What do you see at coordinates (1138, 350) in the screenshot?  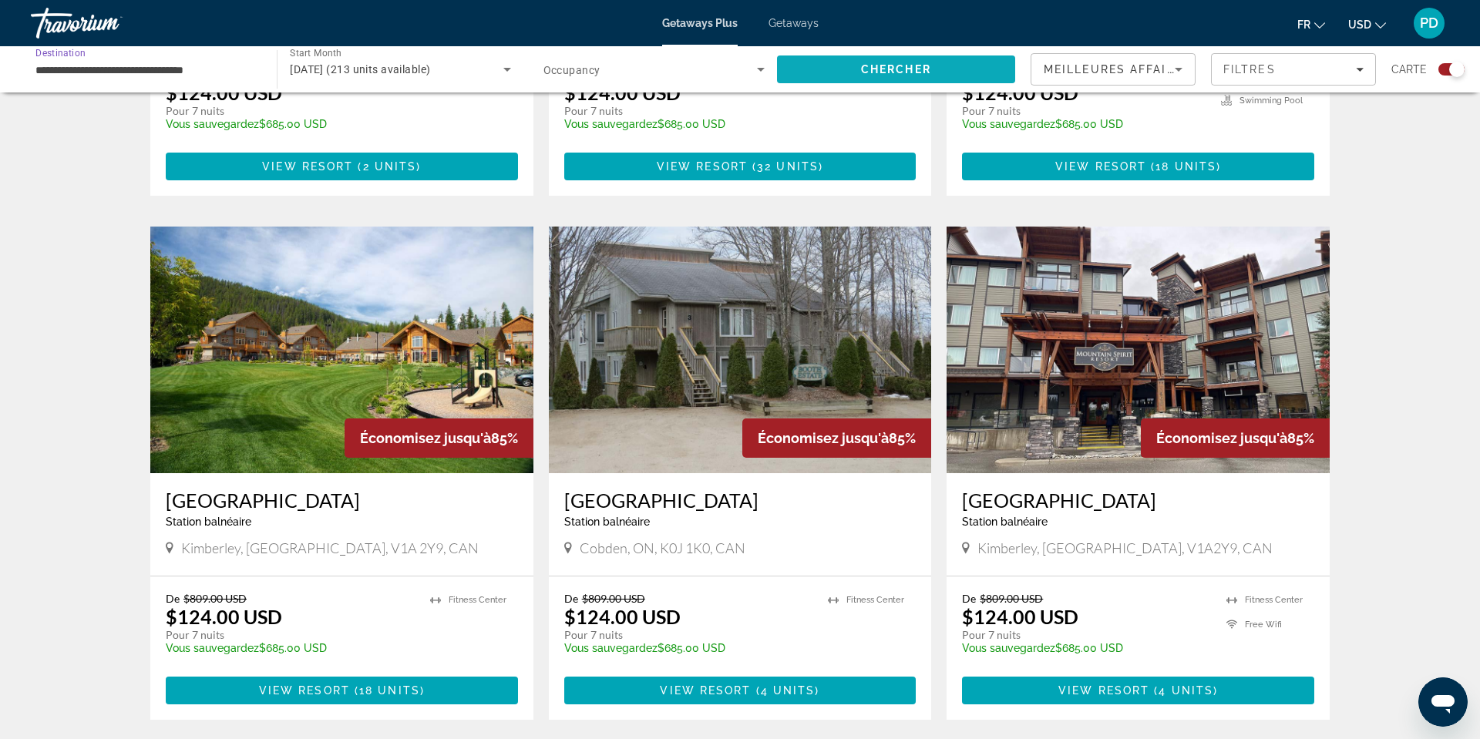 I see `a: Mountain Spirit Resort` at bounding box center [1138, 350].